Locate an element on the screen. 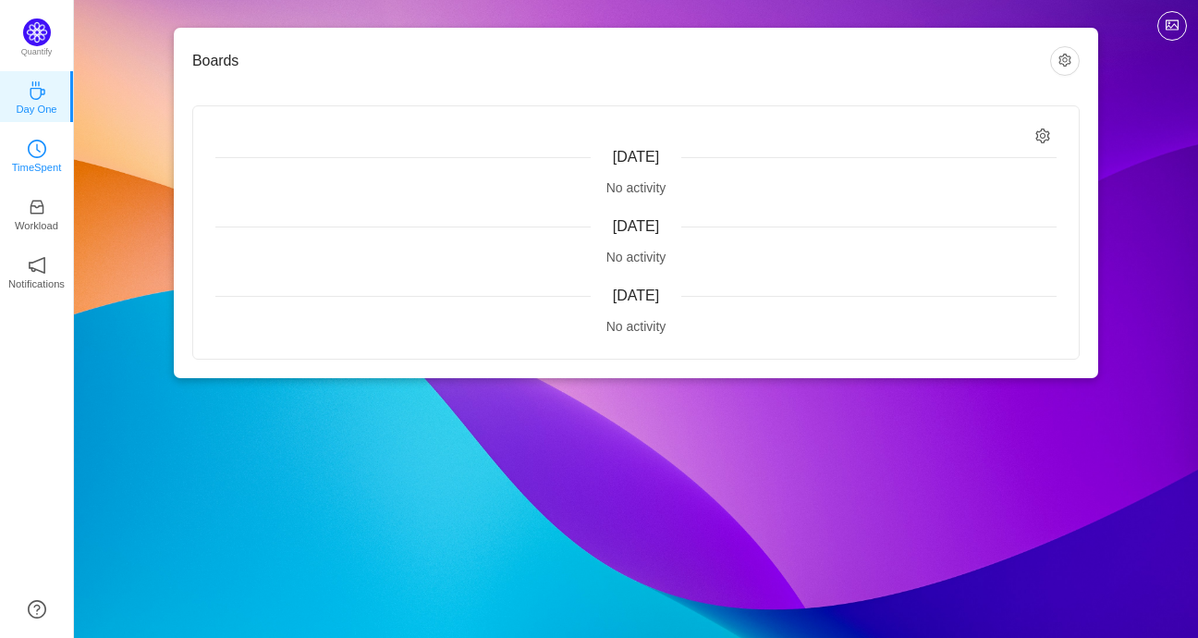  i: icon: setting is located at coordinates (1043, 136).